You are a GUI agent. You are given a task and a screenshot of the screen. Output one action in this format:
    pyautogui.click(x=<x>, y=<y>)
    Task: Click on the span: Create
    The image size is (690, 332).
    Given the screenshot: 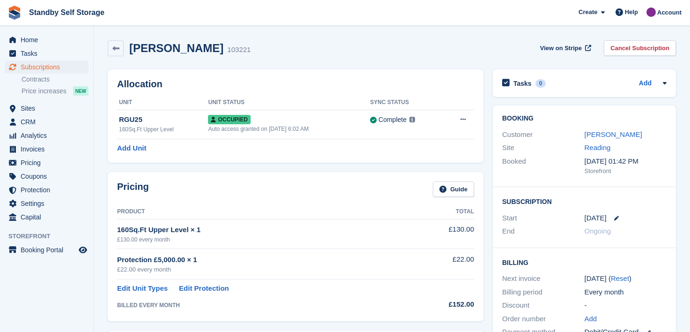 What is the action you would take?
    pyautogui.click(x=588, y=12)
    